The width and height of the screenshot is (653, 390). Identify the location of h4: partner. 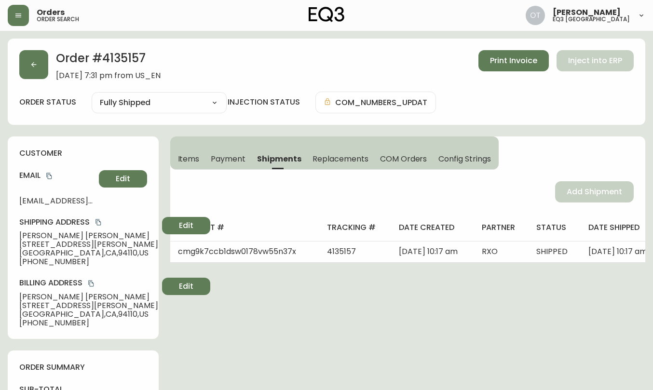
(501, 228).